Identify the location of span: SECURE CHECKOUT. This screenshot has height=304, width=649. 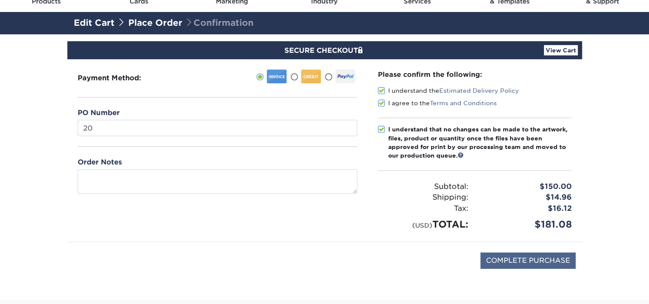
(325, 50).